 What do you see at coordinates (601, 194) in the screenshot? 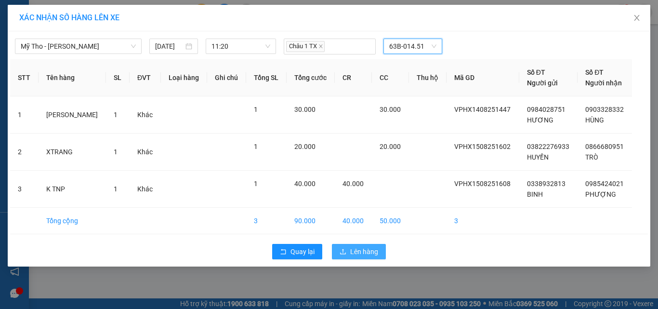
I see `span: PHƯỢNG` at bounding box center [601, 194].